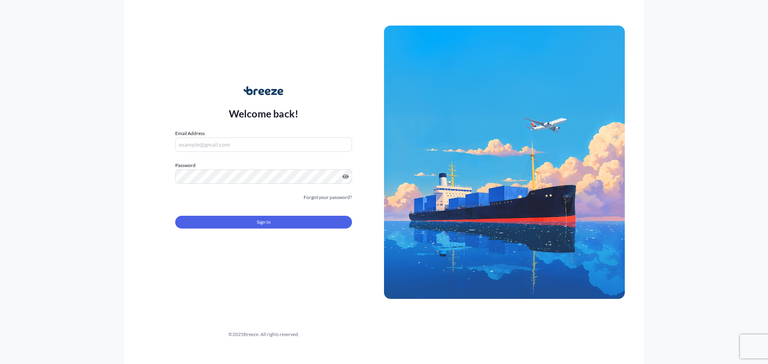 The height and width of the screenshot is (364, 768). What do you see at coordinates (264, 222) in the screenshot?
I see `span: Sign In` at bounding box center [264, 222].